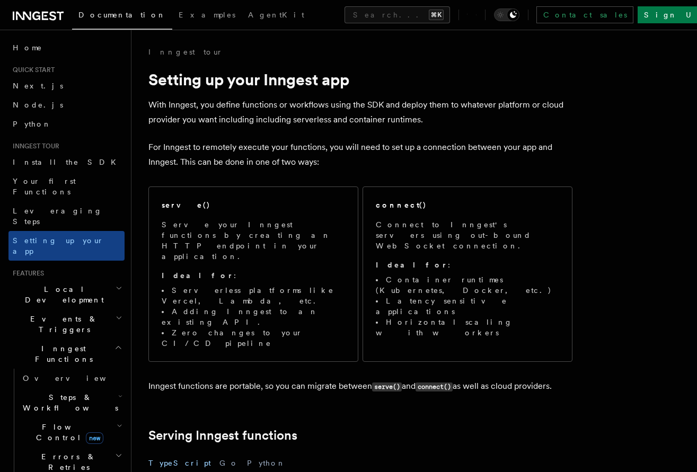 The height and width of the screenshot is (472, 697). What do you see at coordinates (253, 317) in the screenshot?
I see `li: Adding Inngest to an existing API.` at bounding box center [253, 317].